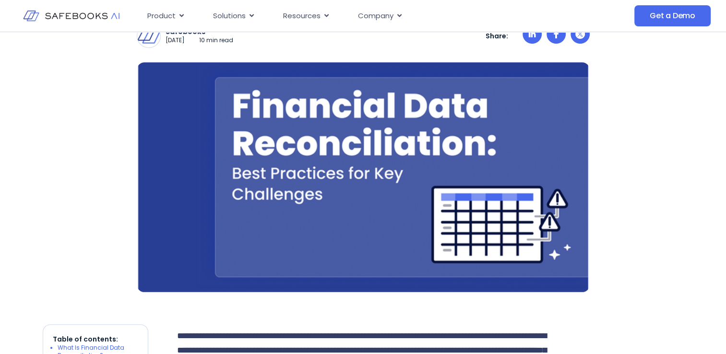 This screenshot has height=354, width=726. What do you see at coordinates (161, 16) in the screenshot?
I see `span: Product` at bounding box center [161, 16].